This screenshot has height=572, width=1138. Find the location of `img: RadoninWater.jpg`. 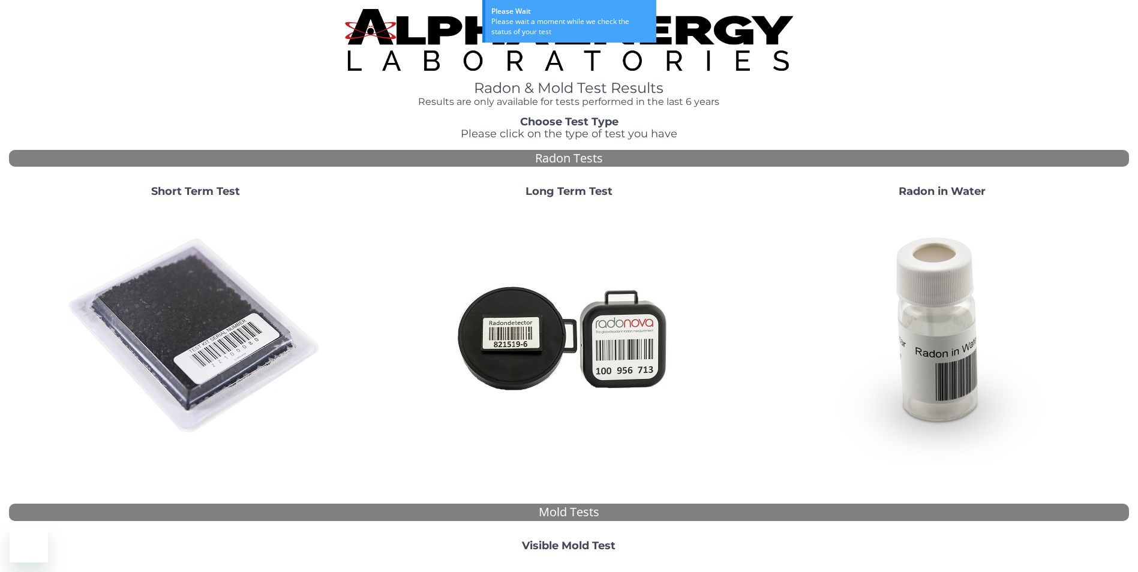

img: RadoninWater.jpg is located at coordinates (943, 337).